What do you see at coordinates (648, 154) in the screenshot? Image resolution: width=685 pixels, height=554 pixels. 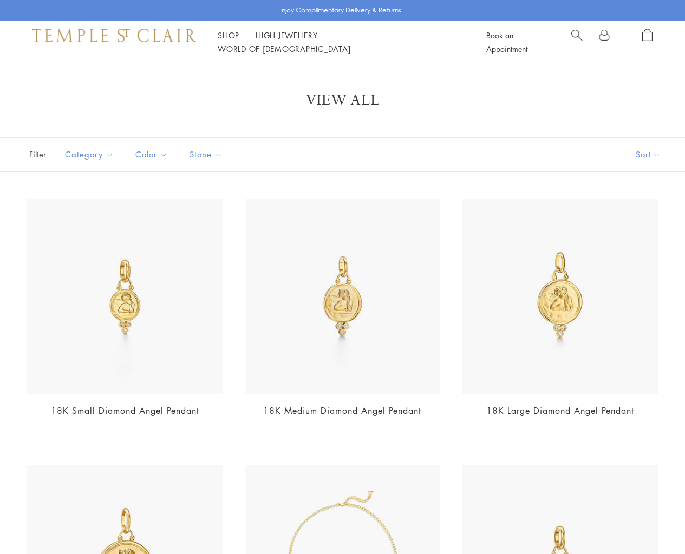 I see `button: Show sort by` at bounding box center [648, 154].